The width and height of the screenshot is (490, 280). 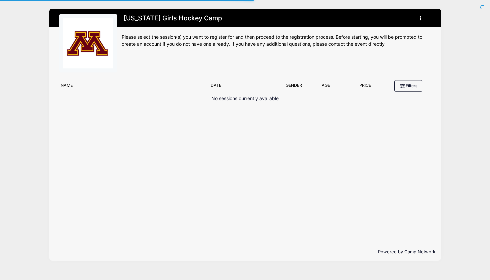 What do you see at coordinates (294, 87) in the screenshot?
I see `div: Gender` at bounding box center [294, 87].